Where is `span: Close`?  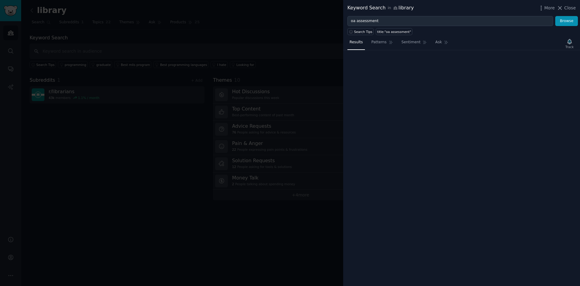 span: Close is located at coordinates (570, 8).